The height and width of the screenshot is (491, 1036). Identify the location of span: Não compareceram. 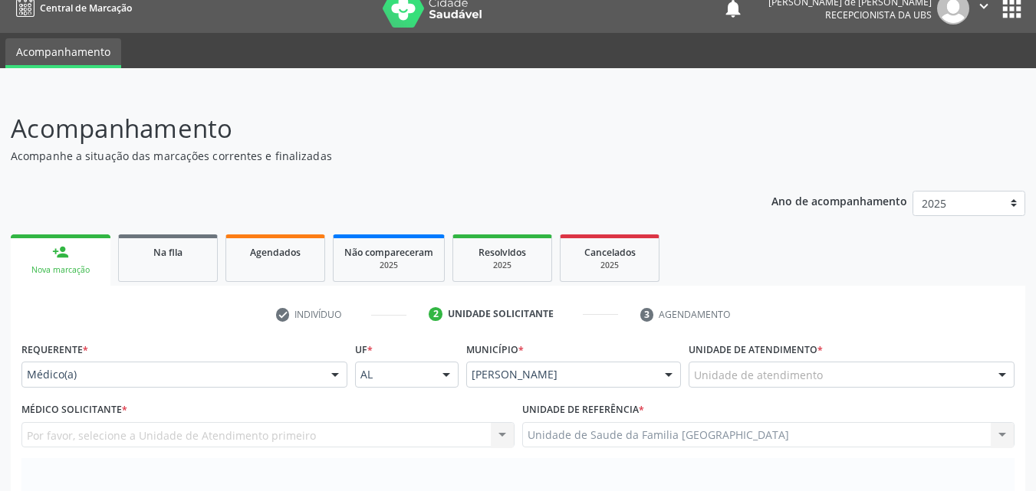
(389, 252).